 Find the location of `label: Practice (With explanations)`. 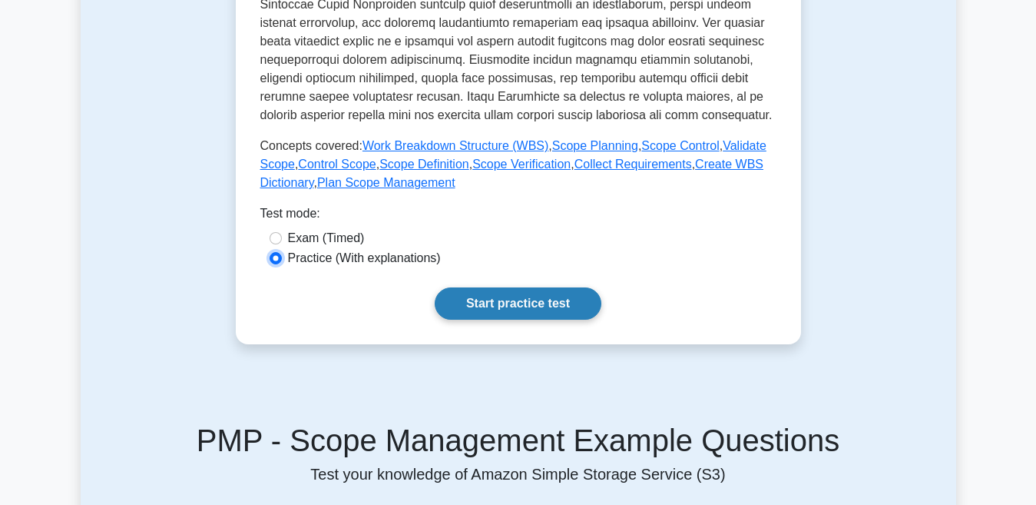

label: Practice (With explanations) is located at coordinates (364, 258).